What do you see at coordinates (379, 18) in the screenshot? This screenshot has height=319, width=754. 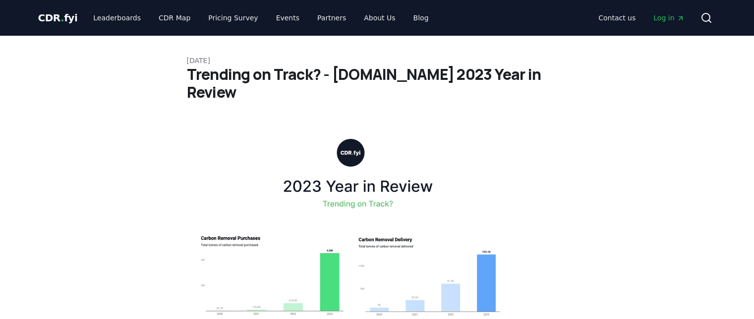 I see `a: About Us` at bounding box center [379, 18].